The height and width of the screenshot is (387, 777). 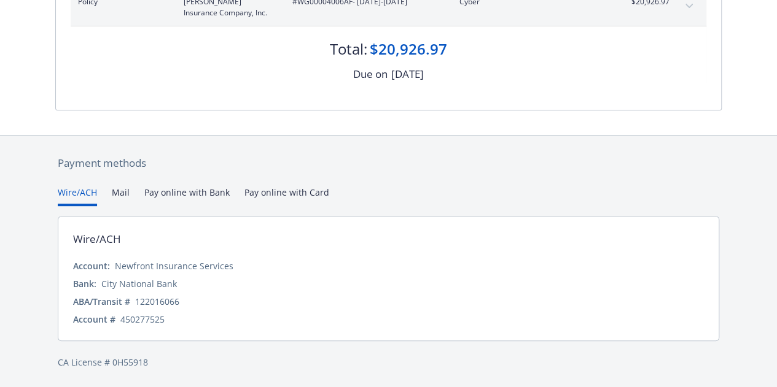 What do you see at coordinates (408, 49) in the screenshot?
I see `div: $20,926.97` at bounding box center [408, 49].